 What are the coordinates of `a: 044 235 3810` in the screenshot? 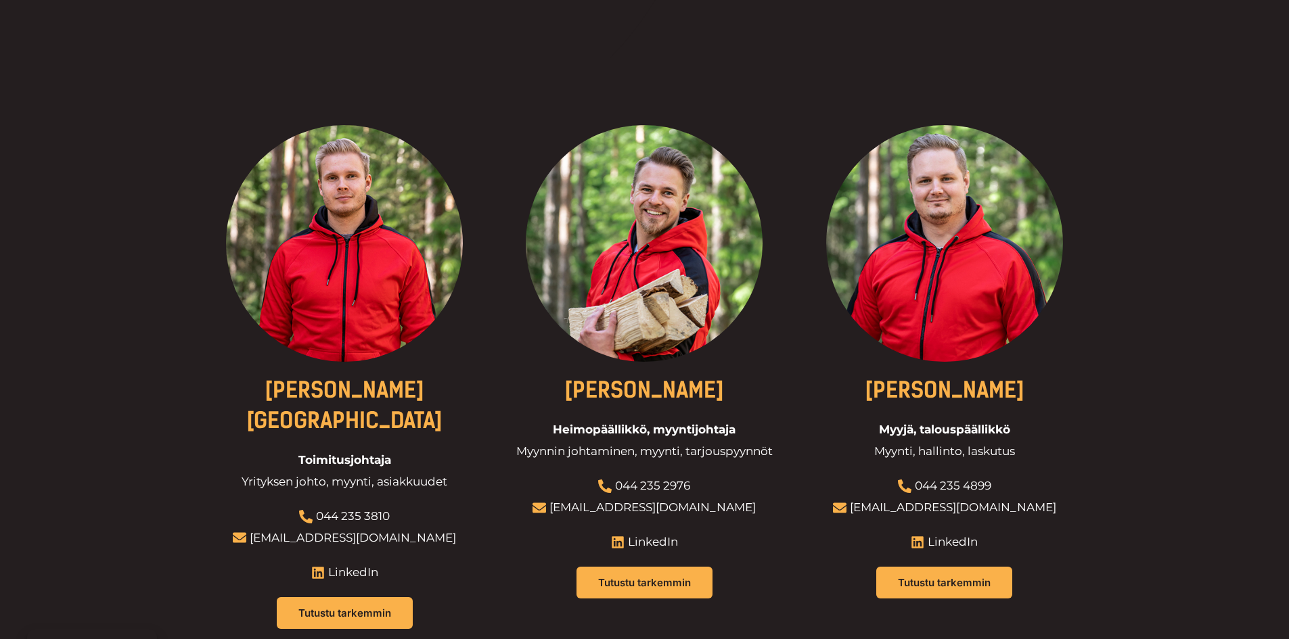 It's located at (352, 516).